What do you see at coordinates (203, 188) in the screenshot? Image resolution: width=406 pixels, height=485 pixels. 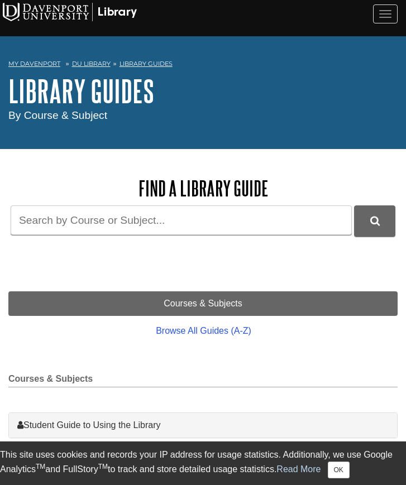 I see `h2: Find a Library Guide` at bounding box center [203, 188].